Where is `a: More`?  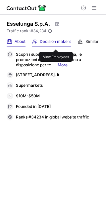
a: More is located at coordinates (62, 65).